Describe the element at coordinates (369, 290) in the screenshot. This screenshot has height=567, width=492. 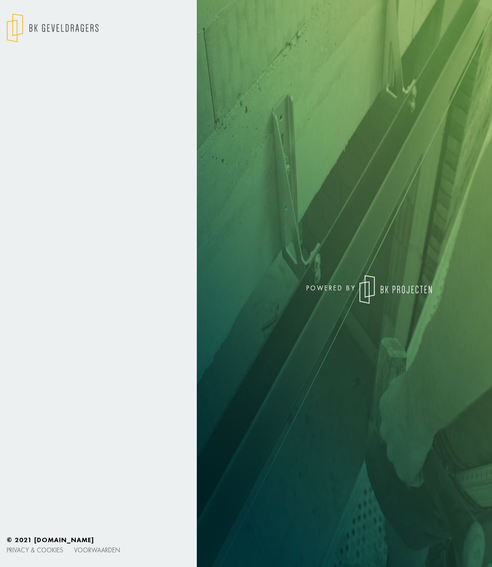
I see `div: powered by` at that location.